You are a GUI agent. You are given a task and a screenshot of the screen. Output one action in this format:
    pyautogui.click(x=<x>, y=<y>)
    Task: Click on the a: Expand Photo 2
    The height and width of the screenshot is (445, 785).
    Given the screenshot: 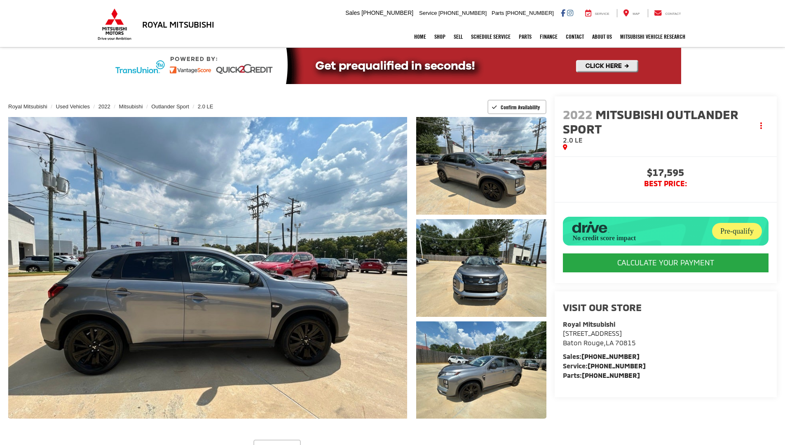 What is the action you would take?
    pyautogui.click(x=482, y=268)
    